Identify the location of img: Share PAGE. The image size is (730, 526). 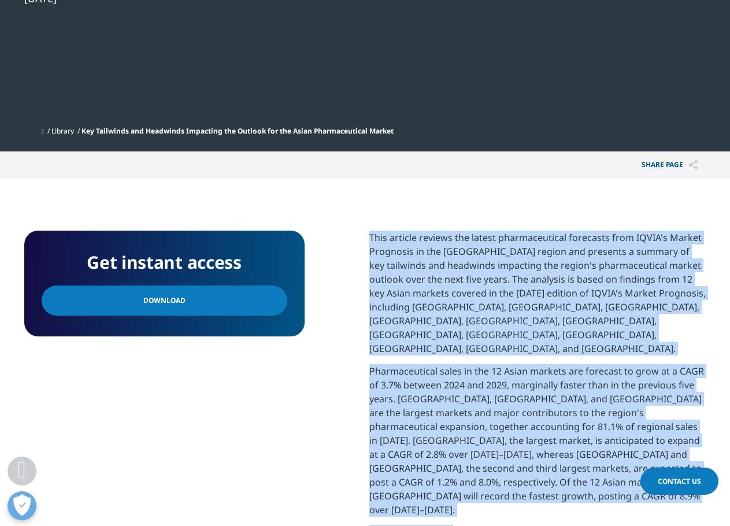
(693, 165).